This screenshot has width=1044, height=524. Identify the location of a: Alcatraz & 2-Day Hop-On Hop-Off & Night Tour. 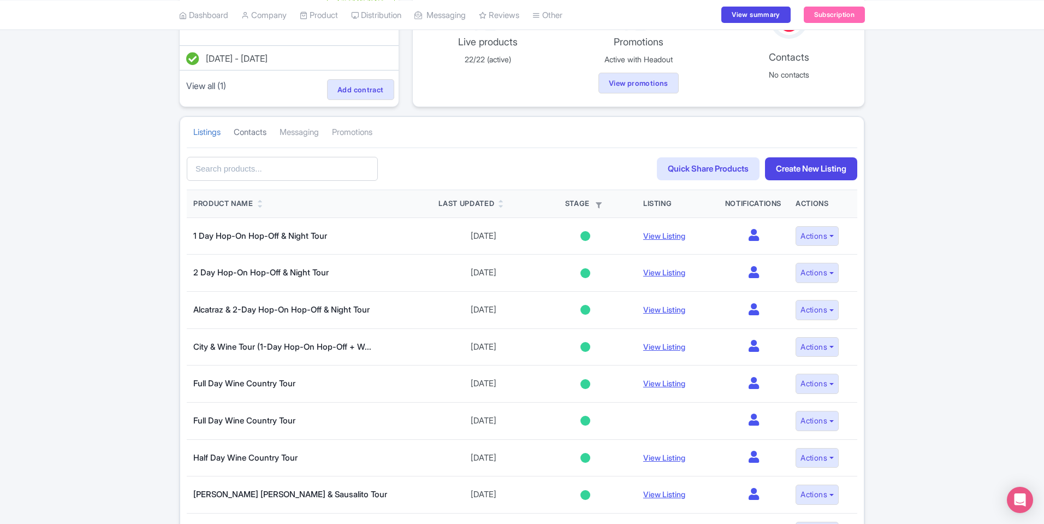
(281, 309).